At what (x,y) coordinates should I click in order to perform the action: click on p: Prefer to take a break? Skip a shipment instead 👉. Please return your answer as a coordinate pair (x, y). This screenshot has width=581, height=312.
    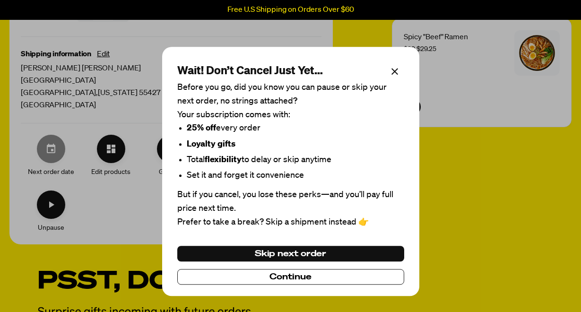
    Looking at the image, I should click on (291, 222).